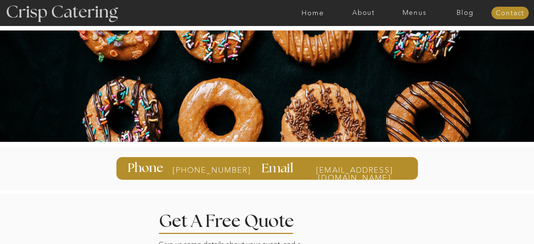 This screenshot has height=244, width=534. I want to click on h2: Get A Free Quote, so click(238, 219).